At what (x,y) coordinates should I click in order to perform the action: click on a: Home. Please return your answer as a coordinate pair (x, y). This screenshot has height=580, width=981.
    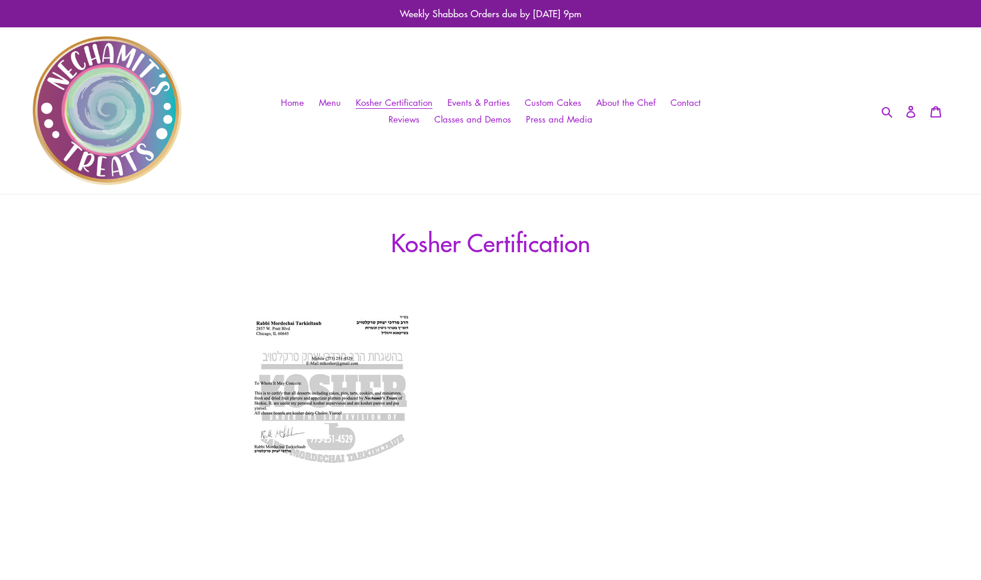
    Looking at the image, I should click on (292, 102).